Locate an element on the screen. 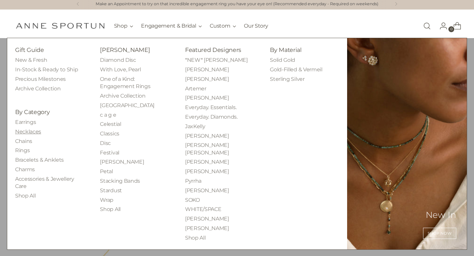 The height and width of the screenshot is (256, 474). a: Open search modal is located at coordinates (427, 26).